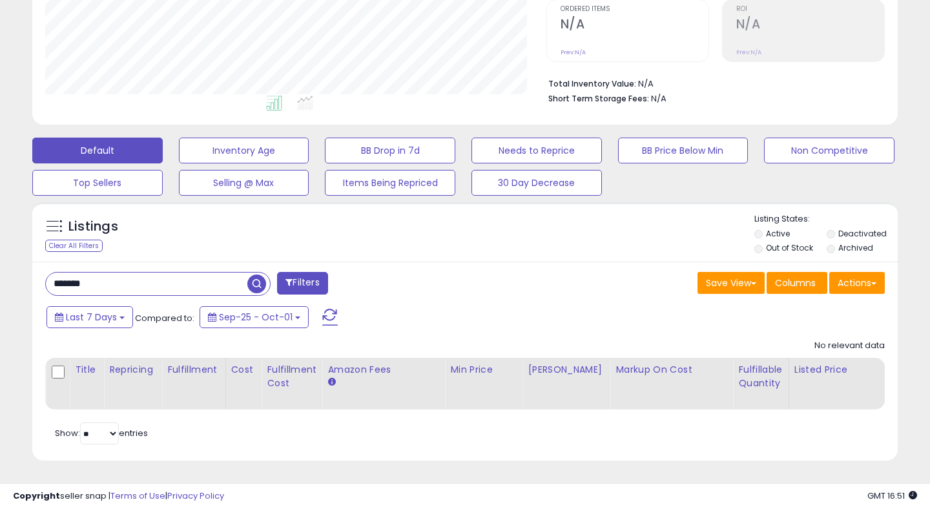 The image size is (930, 509). I want to click on button: Actions, so click(857, 283).